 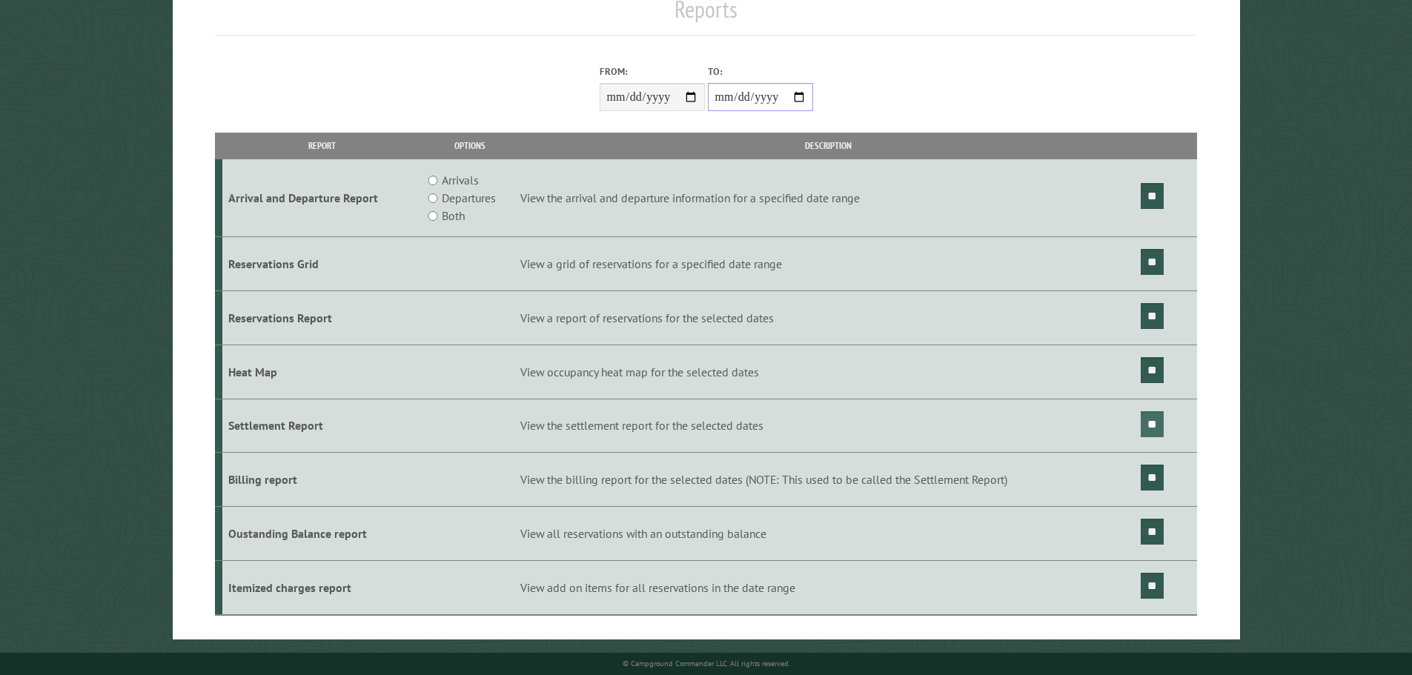 What do you see at coordinates (828, 425) in the screenshot?
I see `td: View the settlement report for the selected dates` at bounding box center [828, 425].